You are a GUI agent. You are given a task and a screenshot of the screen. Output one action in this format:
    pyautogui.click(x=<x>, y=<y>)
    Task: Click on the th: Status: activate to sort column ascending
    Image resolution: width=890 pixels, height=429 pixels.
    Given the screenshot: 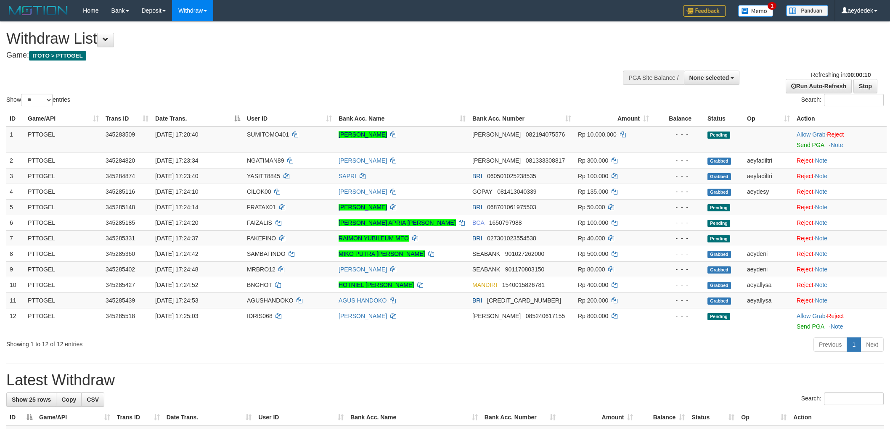 What is the action you would take?
    pyautogui.click(x=713, y=418)
    